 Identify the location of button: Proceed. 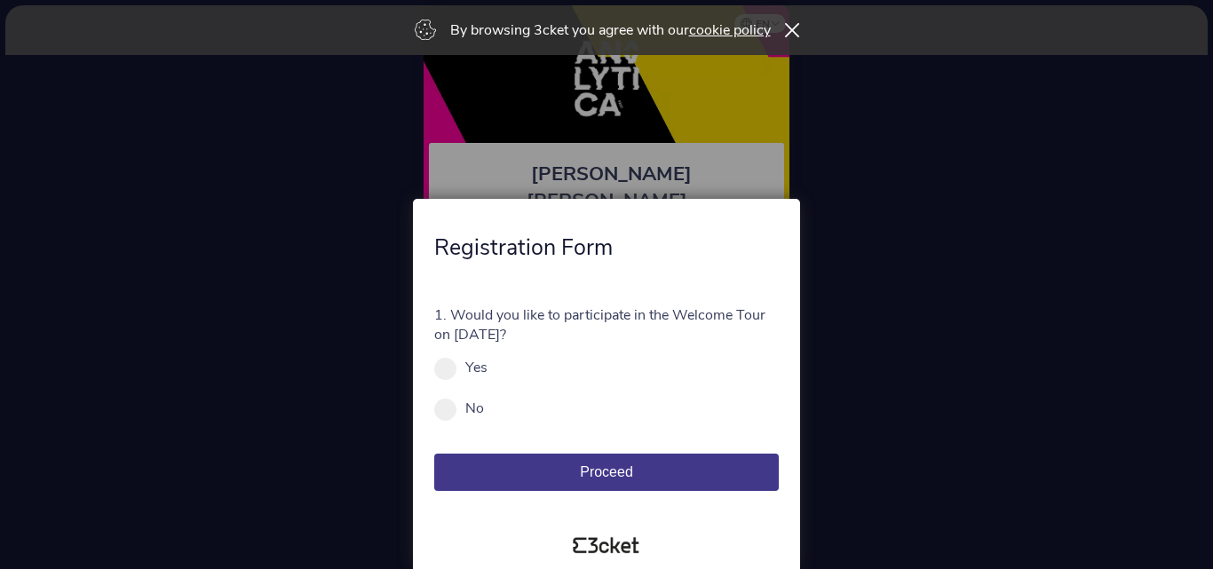
(607, 473).